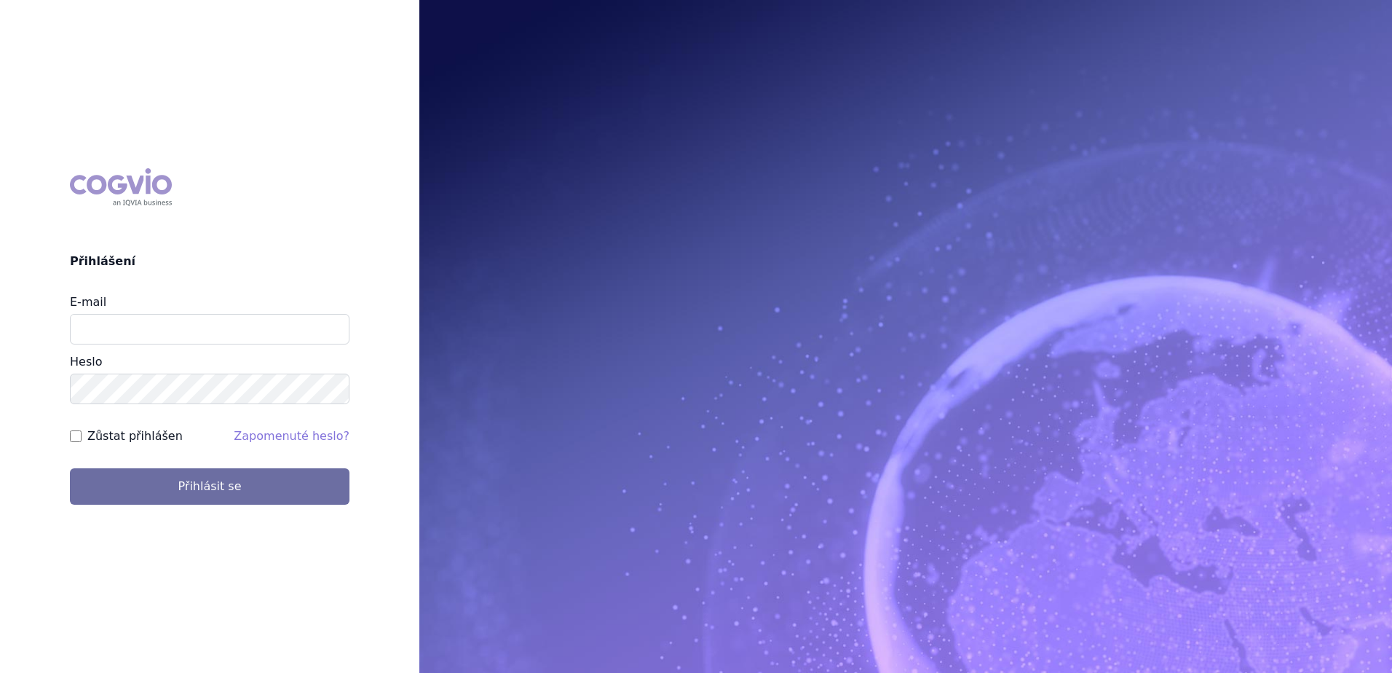  What do you see at coordinates (121, 187) in the screenshot?
I see `div: COGVIO` at bounding box center [121, 187].